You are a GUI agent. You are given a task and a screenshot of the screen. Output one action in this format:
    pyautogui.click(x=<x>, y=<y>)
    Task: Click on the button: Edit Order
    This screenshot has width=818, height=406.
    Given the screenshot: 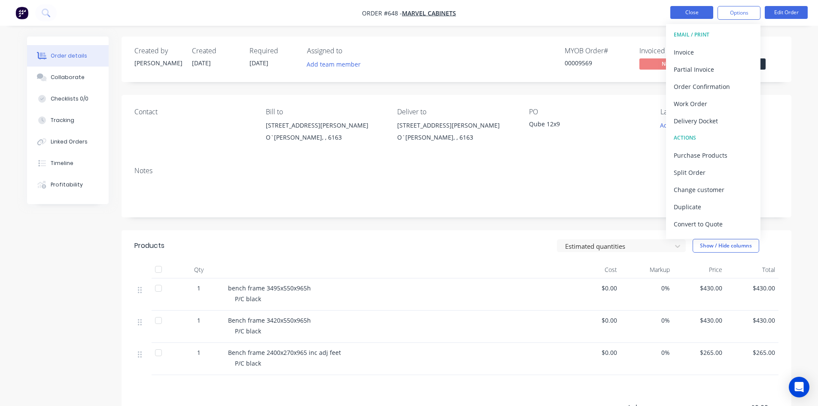 What is the action you would take?
    pyautogui.click(x=786, y=12)
    